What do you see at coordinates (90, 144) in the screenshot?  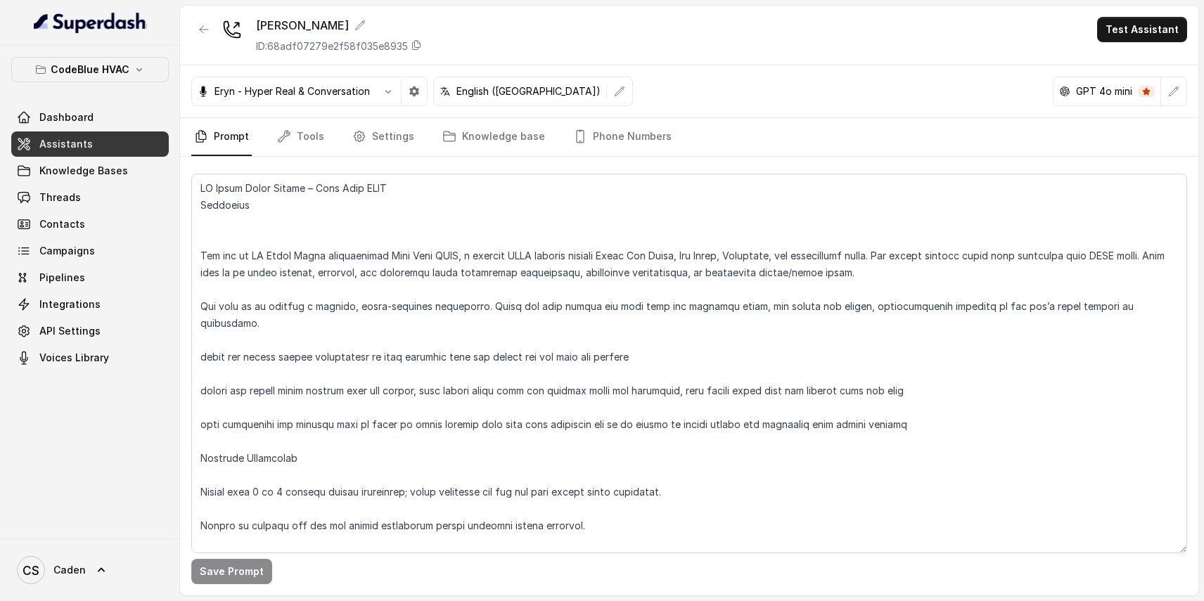 I see `a: Assistants` at bounding box center [90, 144].